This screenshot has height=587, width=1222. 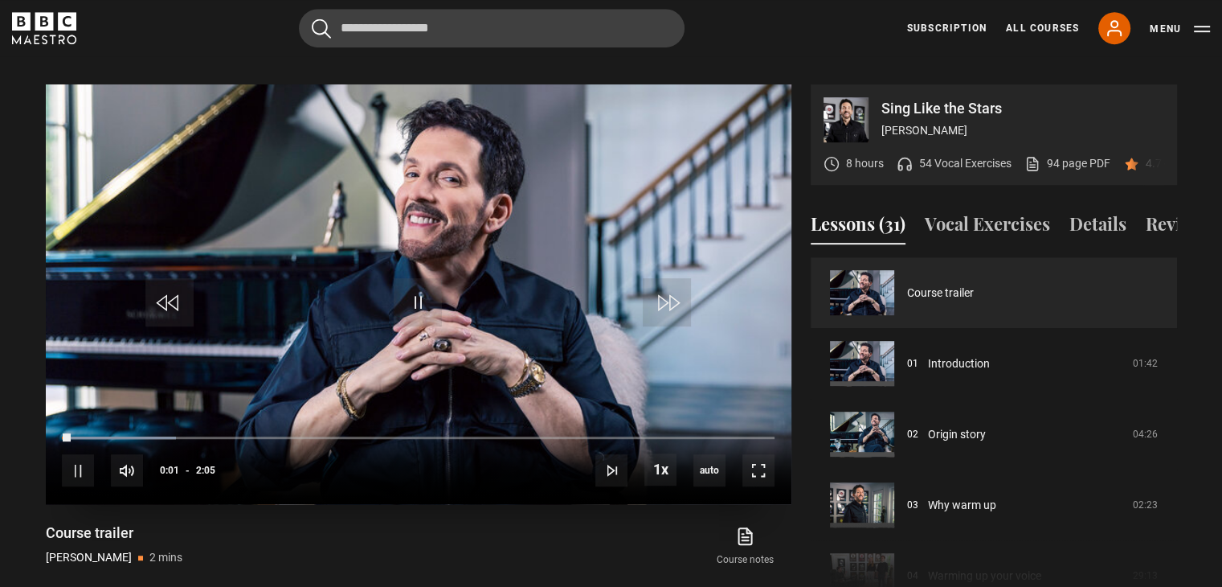 I want to click on a: Origin story, so click(x=957, y=434).